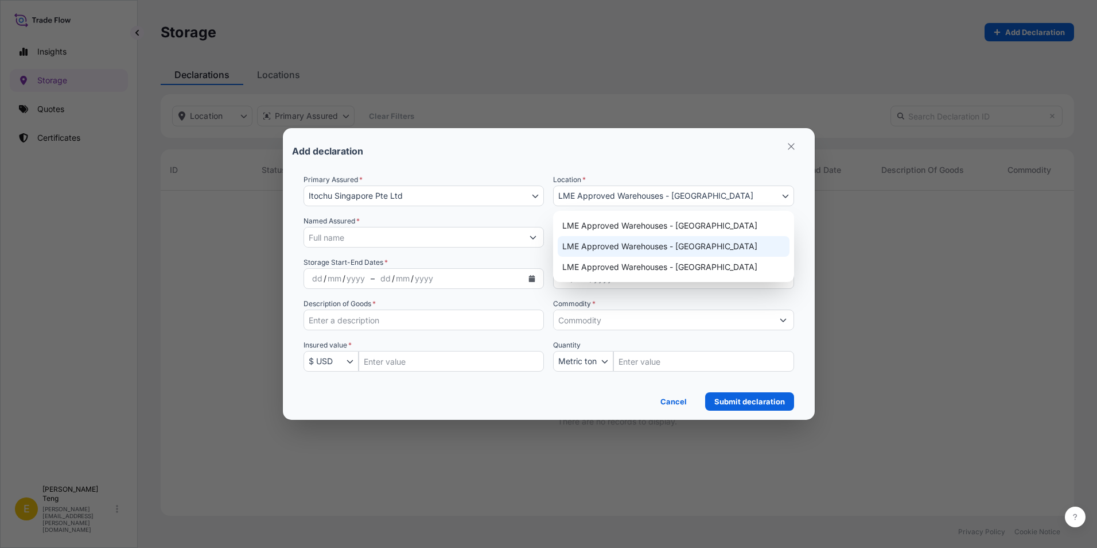 This screenshot has height=548, width=1097. I want to click on input: Commodity, so click(664, 320).